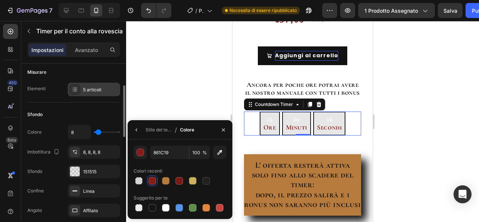 This screenshot has width=479, height=222. I want to click on p: Minuti, so click(64, 107).